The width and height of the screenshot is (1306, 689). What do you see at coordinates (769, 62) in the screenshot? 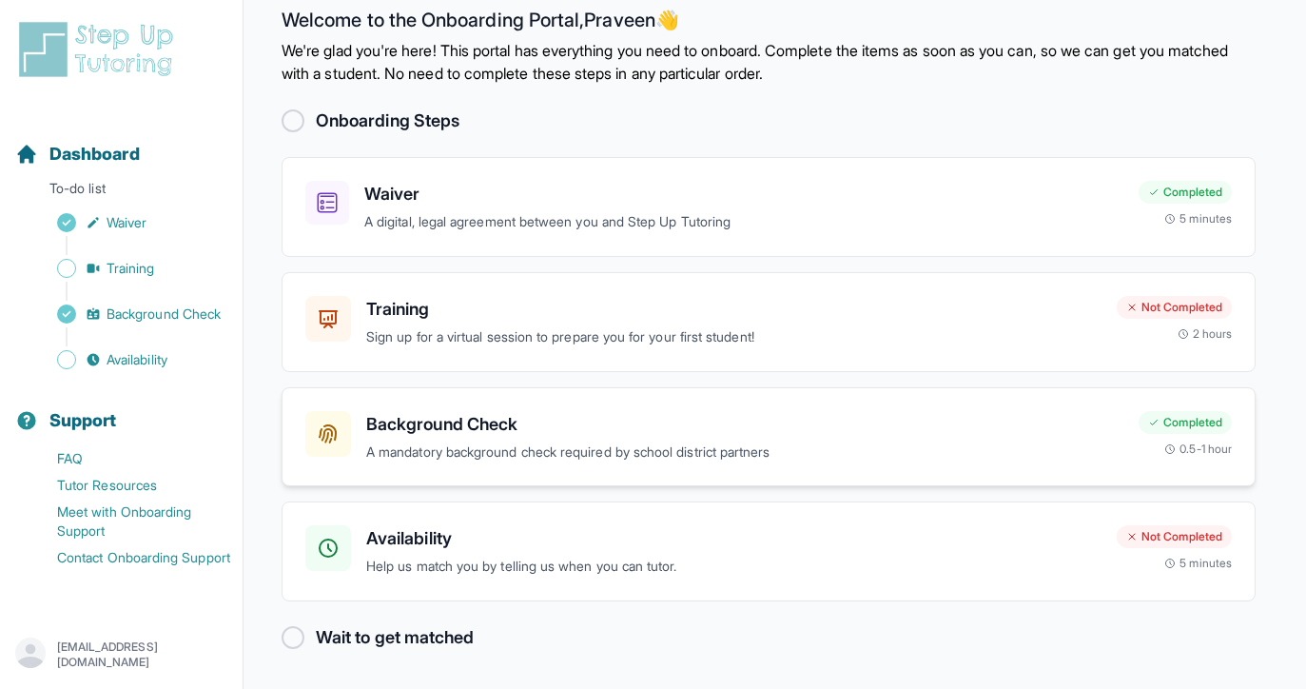
I see `p: We're glad you're here! This portal has everything you need to onboard. Complete the items as soo...` at bounding box center [769, 62].